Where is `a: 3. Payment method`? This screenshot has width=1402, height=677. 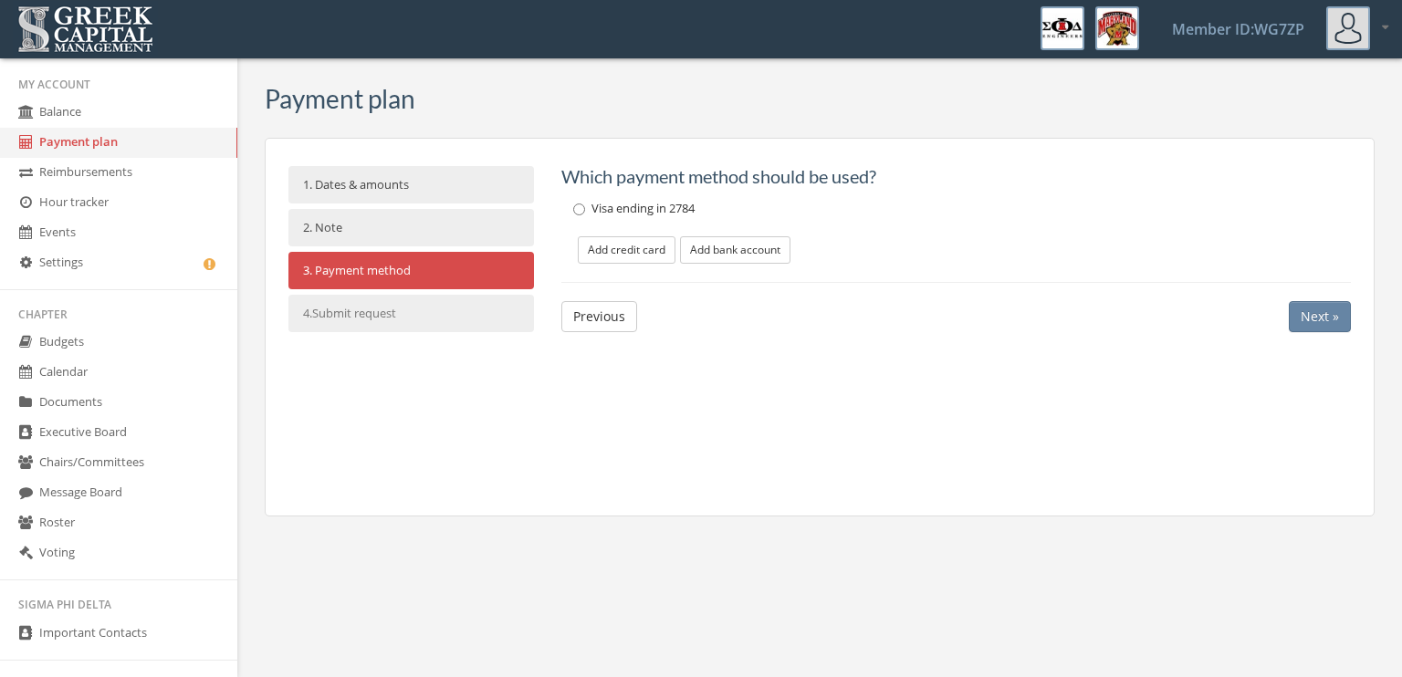 a: 3. Payment method is located at coordinates (411, 270).